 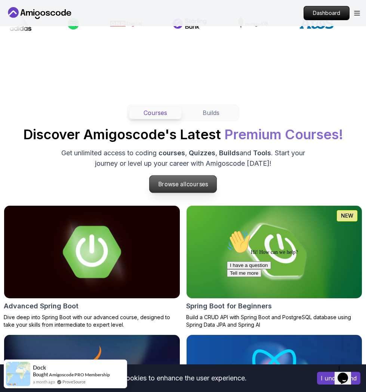 I want to click on p: NEW, so click(x=347, y=216).